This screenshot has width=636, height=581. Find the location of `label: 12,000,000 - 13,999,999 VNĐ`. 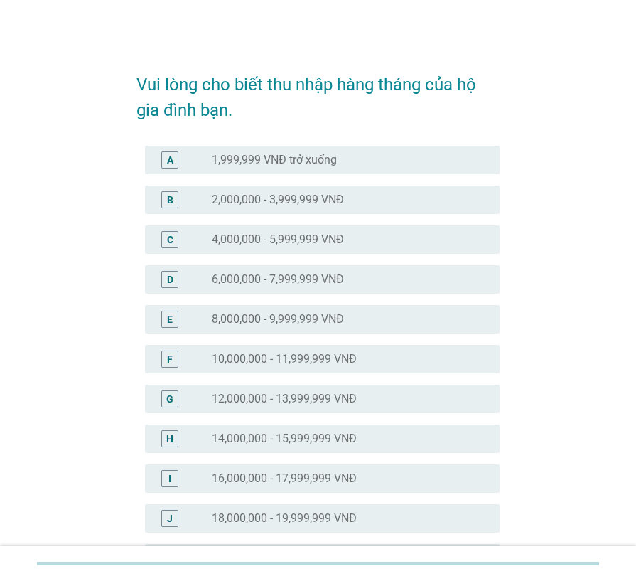

label: 12,000,000 - 13,999,999 VNĐ is located at coordinates (284, 399).